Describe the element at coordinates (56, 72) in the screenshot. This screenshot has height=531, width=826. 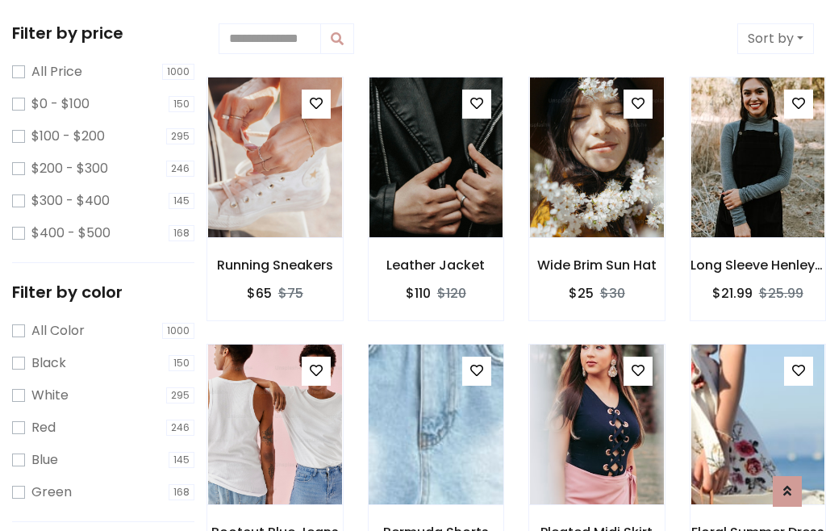
I see `label: All Price` at that location.